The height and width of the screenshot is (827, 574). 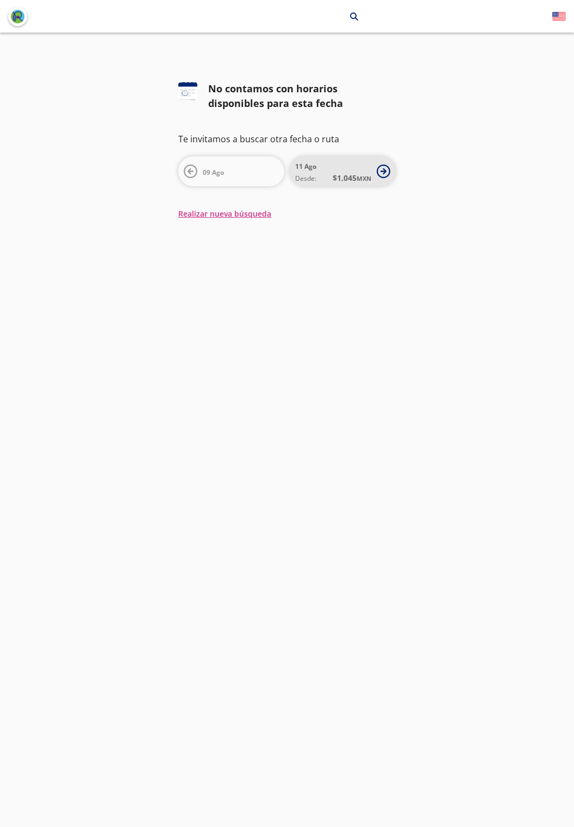 What do you see at coordinates (231, 171) in the screenshot?
I see `button: 09 Ago` at bounding box center [231, 171].